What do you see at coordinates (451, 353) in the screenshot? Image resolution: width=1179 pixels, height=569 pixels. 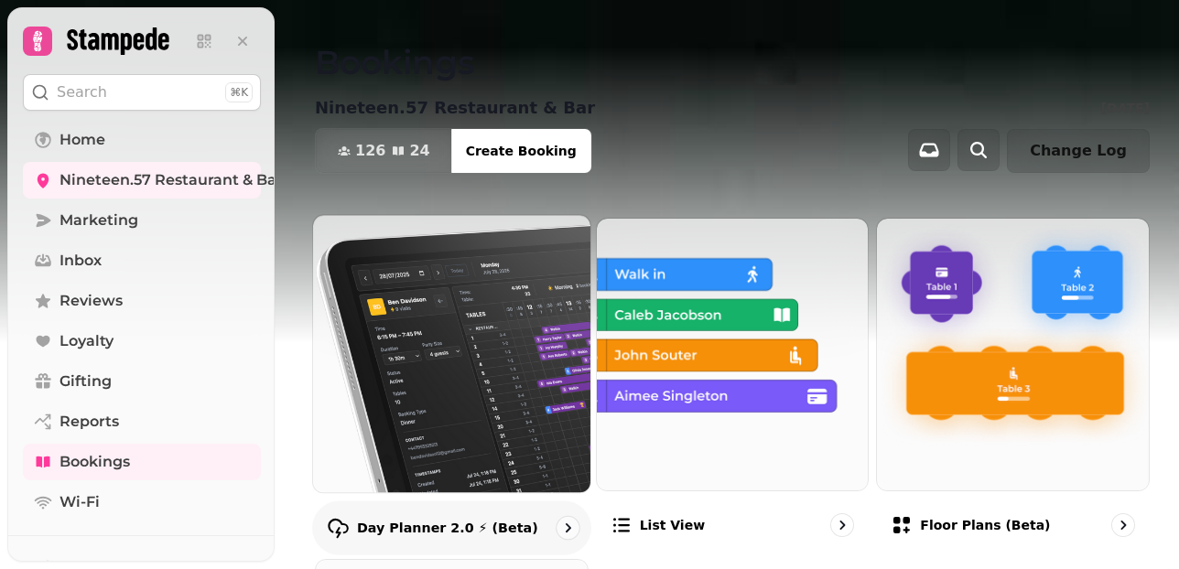 I see `img: Day Planner 2.0 ⚡ (Beta)` at bounding box center [451, 353].